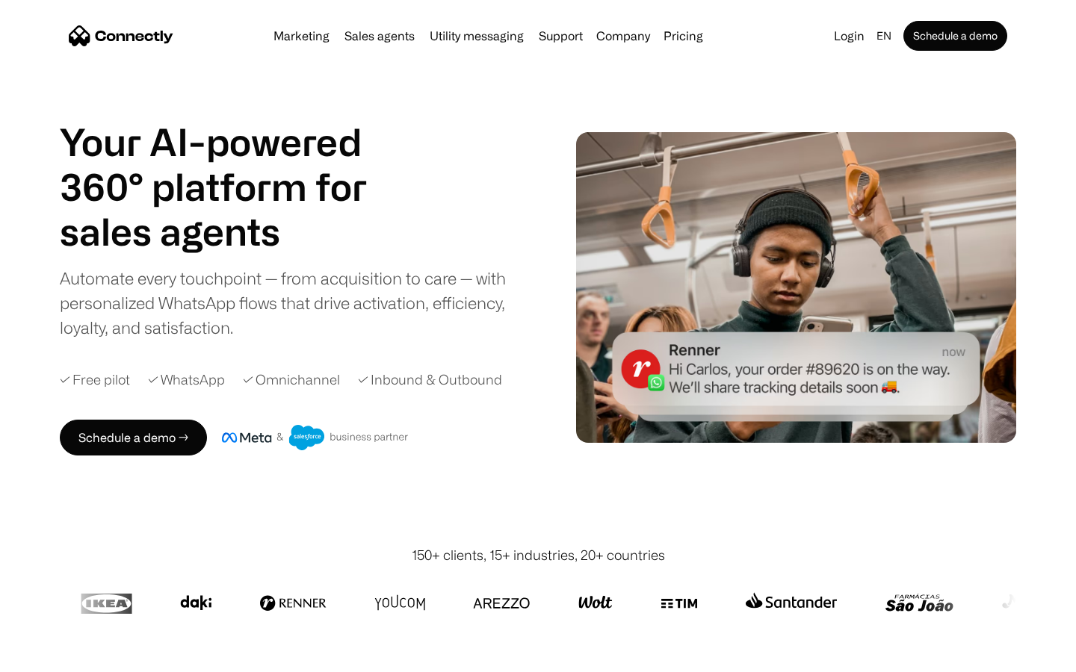 Image resolution: width=1076 pixels, height=672 pixels. I want to click on div: Company, so click(623, 36).